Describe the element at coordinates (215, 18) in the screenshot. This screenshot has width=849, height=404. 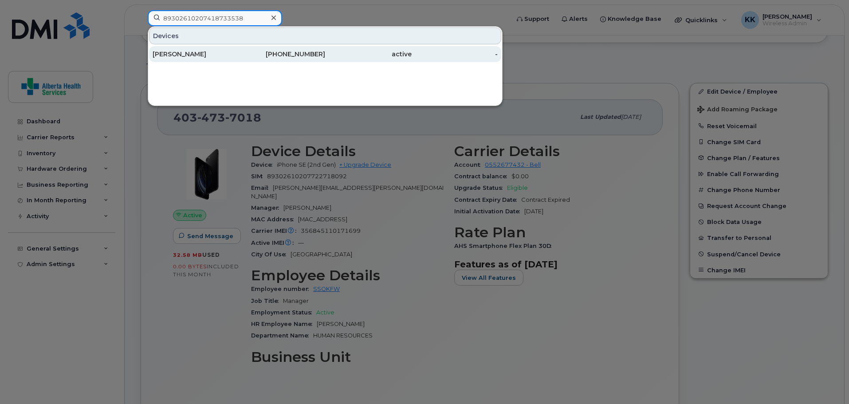
I see `input: Find something...` at that location.